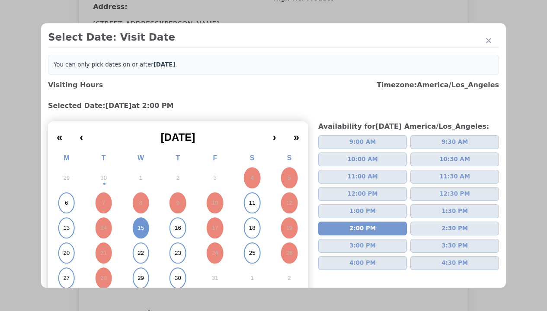 The image size is (547, 311). Describe the element at coordinates (289, 253) in the screenshot. I see `abbr: October 26, 2025` at that location.